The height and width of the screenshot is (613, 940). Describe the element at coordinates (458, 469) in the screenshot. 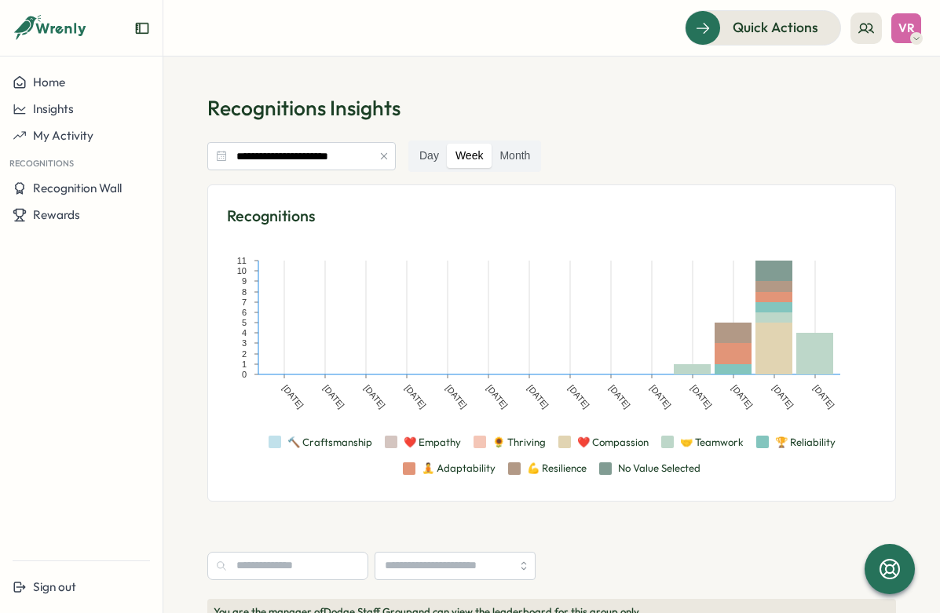

I see `div: 🧘 Adaptability` at that location.